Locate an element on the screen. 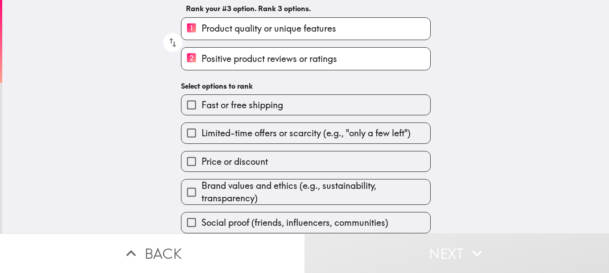 This screenshot has width=609, height=273. button: Fast or free shipping is located at coordinates (306, 105).